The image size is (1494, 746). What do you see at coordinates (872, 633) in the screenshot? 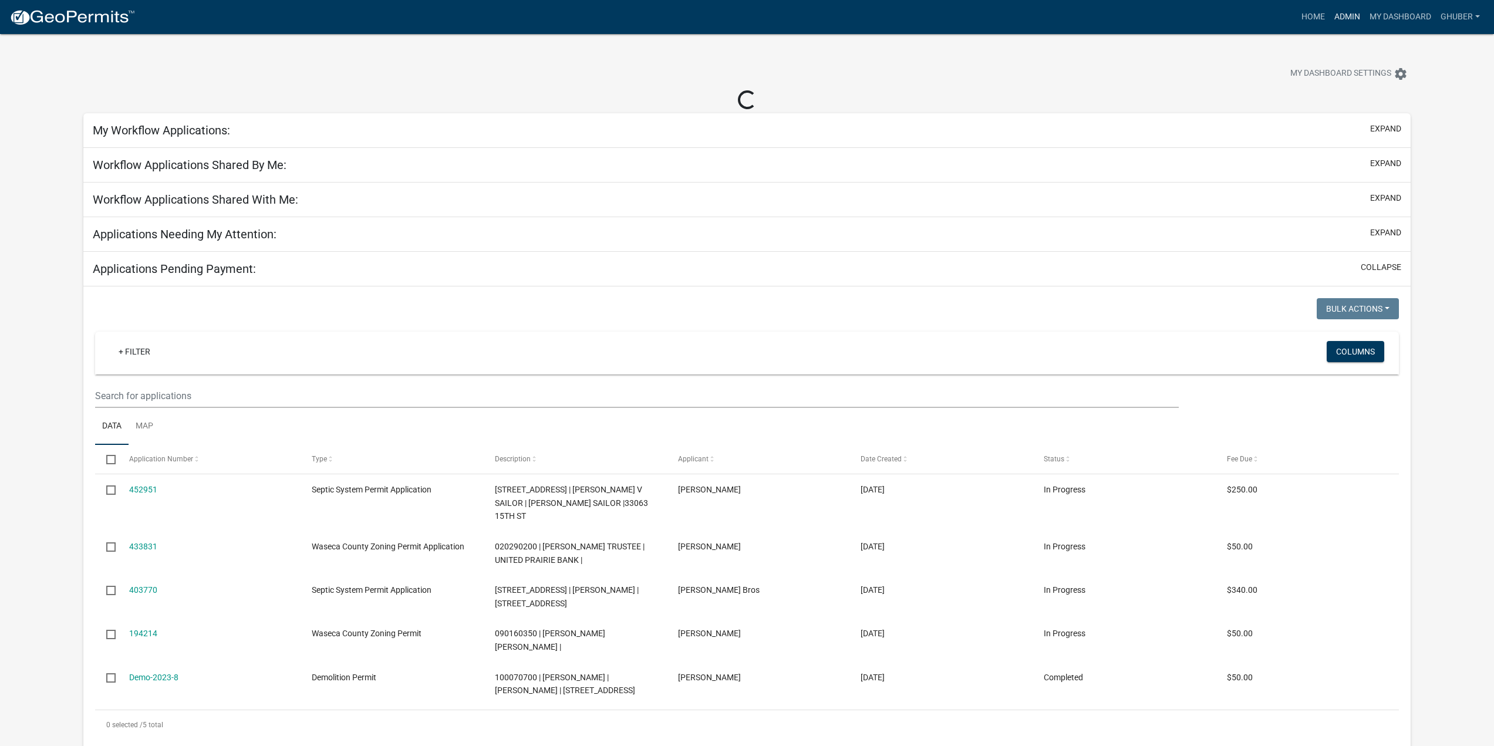
I see `span: 11/21/2023` at bounding box center [872, 633].